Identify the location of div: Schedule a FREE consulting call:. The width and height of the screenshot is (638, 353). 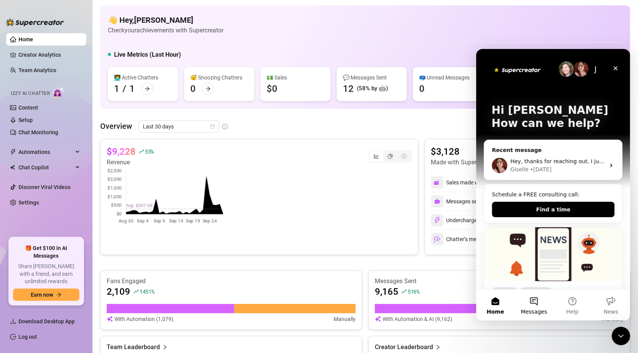
(77, 145).